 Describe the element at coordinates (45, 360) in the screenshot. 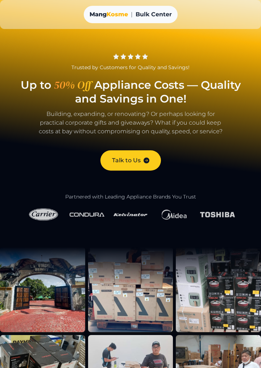

I see `h4: Get in touch with us!` at that location.